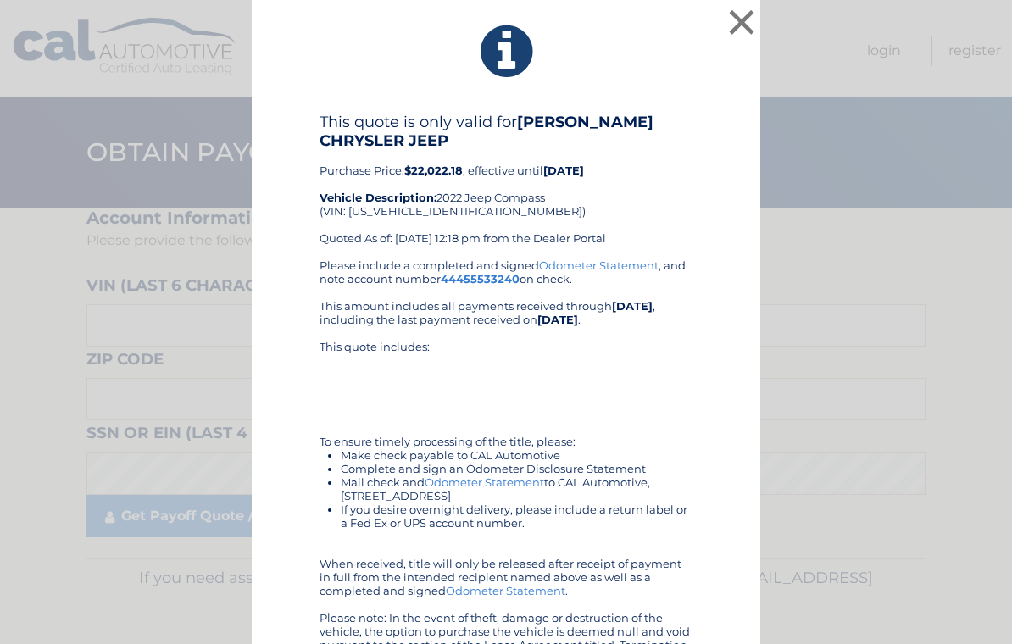  Describe the element at coordinates (480, 279) in the screenshot. I see `a: 44455533240` at that location.